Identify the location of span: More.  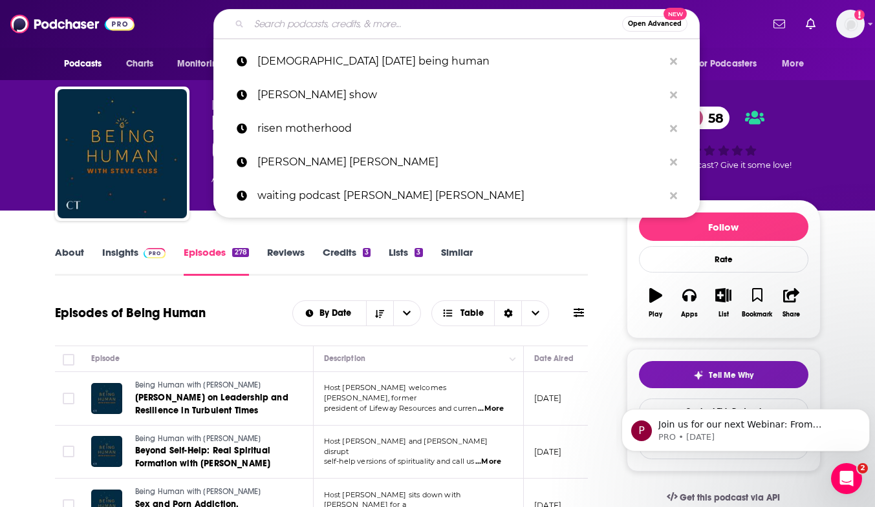
(792, 64).